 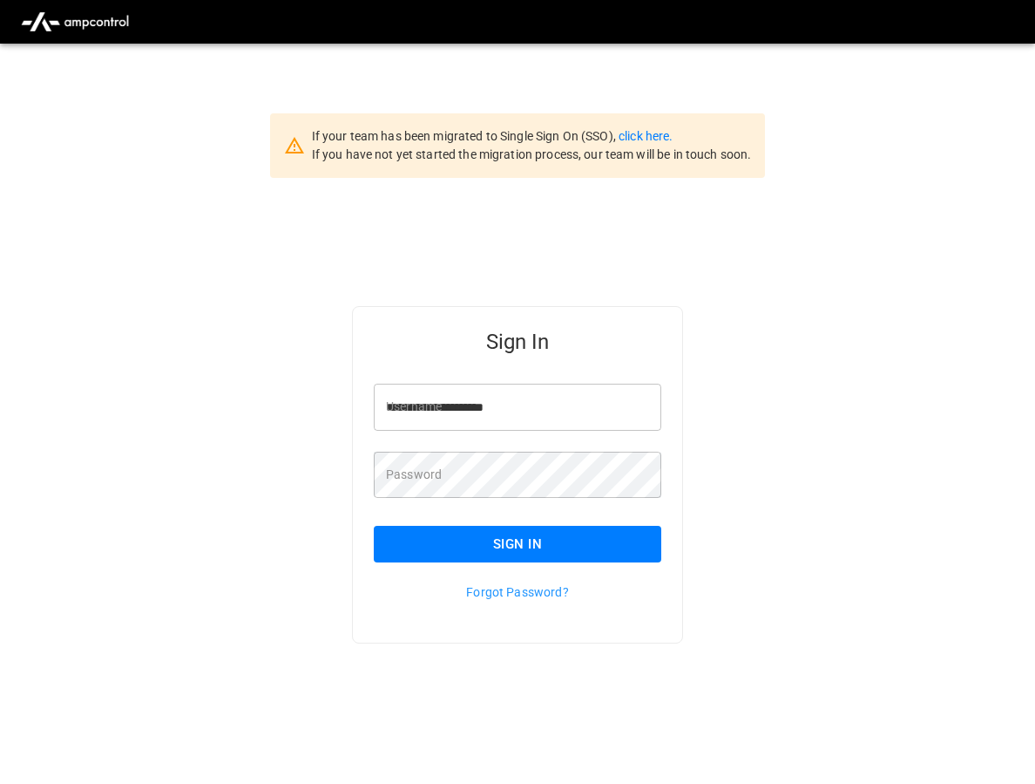 I want to click on span: If your team has been migrated to Single Sign On (SSO),, so click(x=465, y=136).